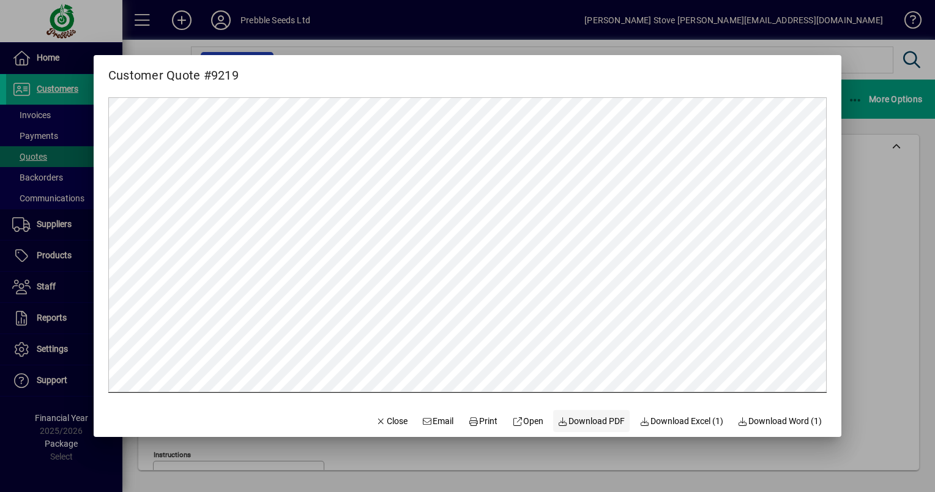 This screenshot has height=492, width=935. Describe the element at coordinates (527, 421) in the screenshot. I see `span: Open` at that location.